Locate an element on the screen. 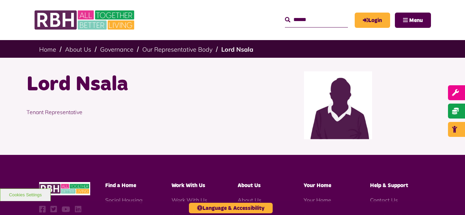 Image resolution: width=465 pixels, height=215 pixels. span: Help & Support is located at coordinates (389, 186).